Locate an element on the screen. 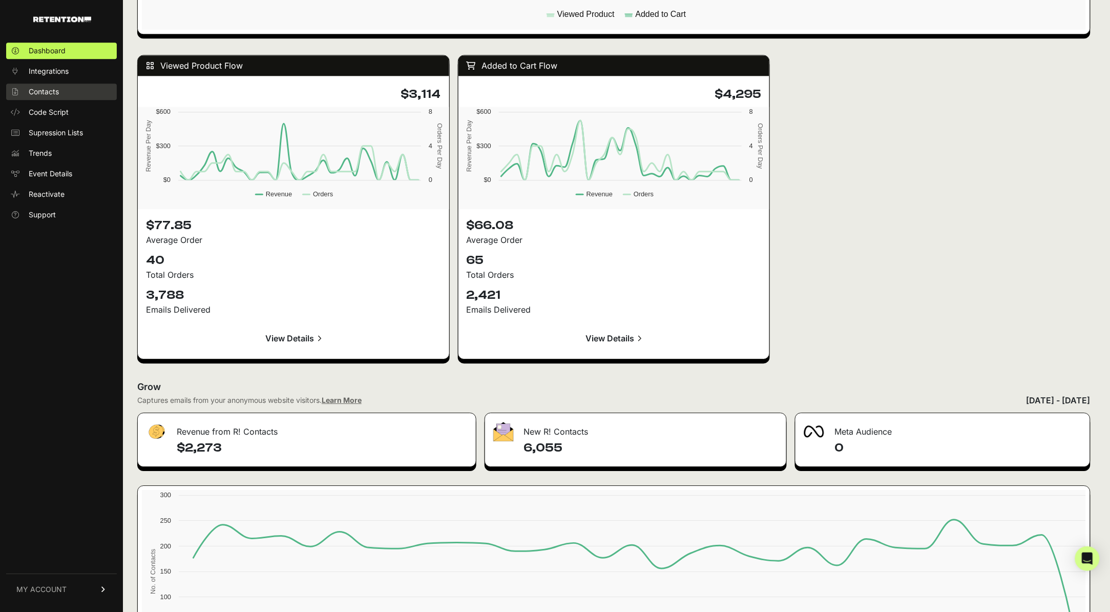 This screenshot has height=612, width=1110. a: Integrations is located at coordinates (61, 71).